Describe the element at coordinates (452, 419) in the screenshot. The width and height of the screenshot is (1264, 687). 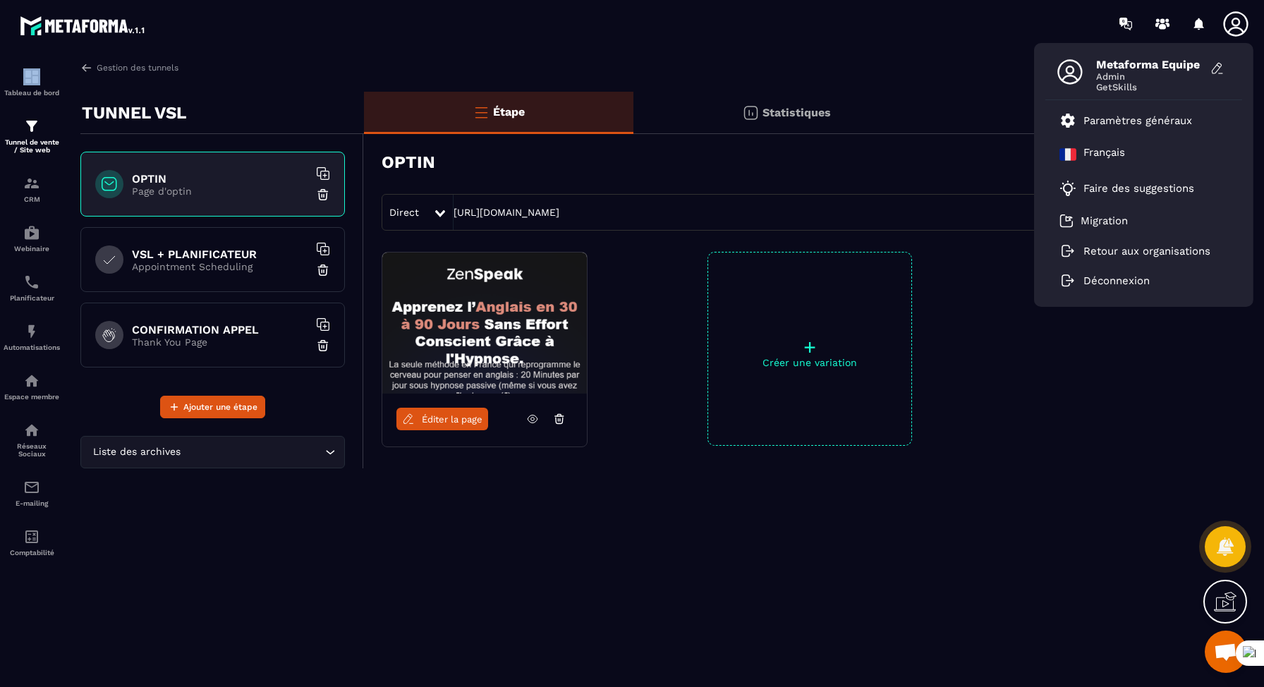
I see `span: Éditer la page` at that location.